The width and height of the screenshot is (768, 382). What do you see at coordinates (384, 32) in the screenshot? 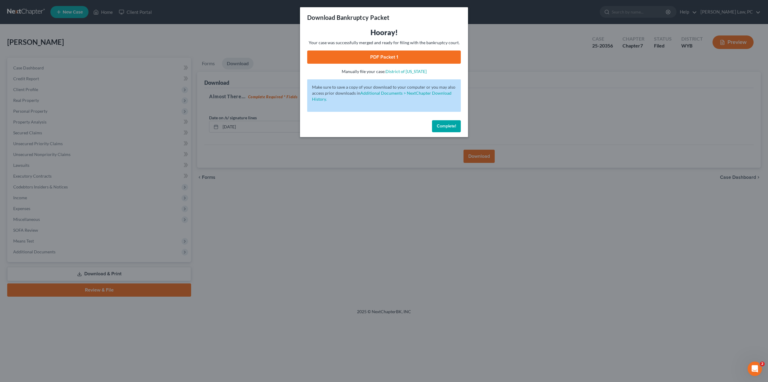
I see `h3: Hooray!` at bounding box center [384, 32].